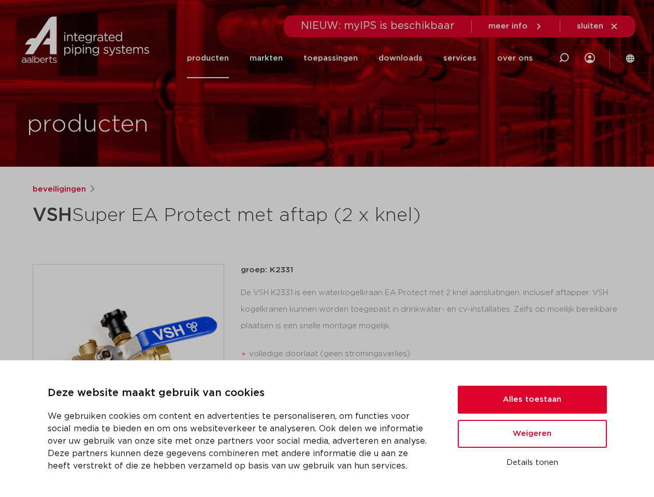 The width and height of the screenshot is (654, 497). What do you see at coordinates (508, 26) in the screenshot?
I see `span: meer info` at bounding box center [508, 26].